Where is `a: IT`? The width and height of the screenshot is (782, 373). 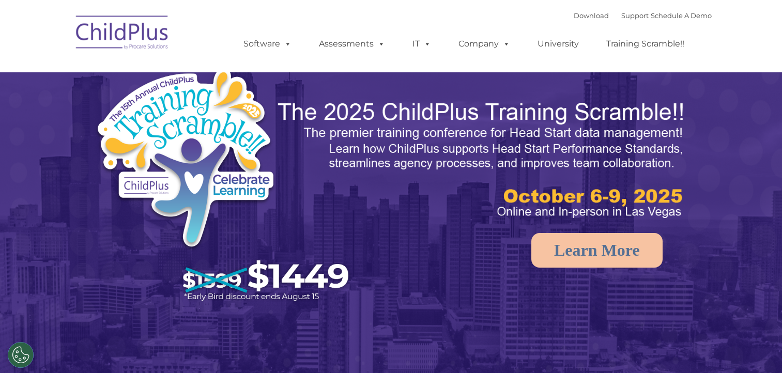 a: IT is located at coordinates (422, 44).